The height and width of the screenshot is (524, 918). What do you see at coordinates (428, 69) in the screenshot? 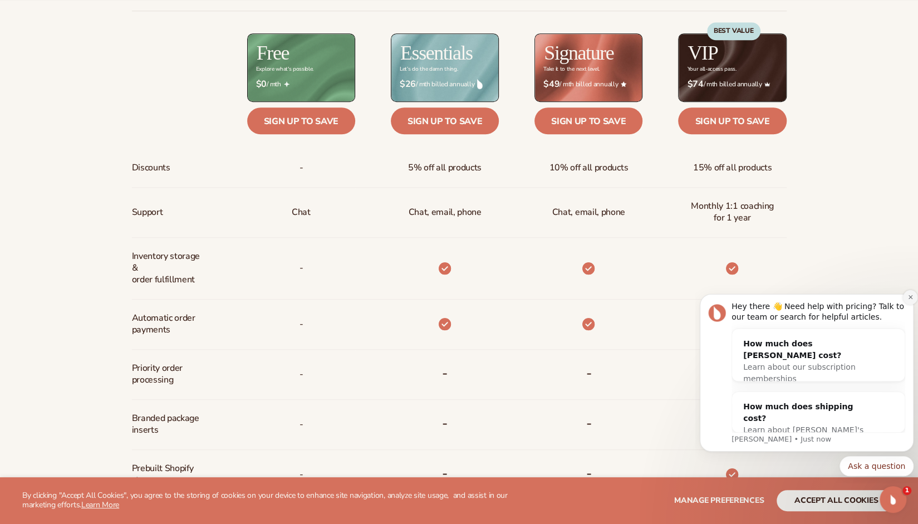
I see `div: Let’s do the damn thing.` at bounding box center [428, 69].